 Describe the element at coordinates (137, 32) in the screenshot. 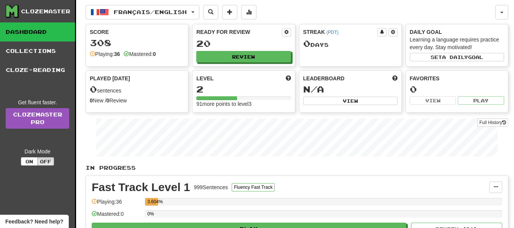

I see `div: Score` at that location.